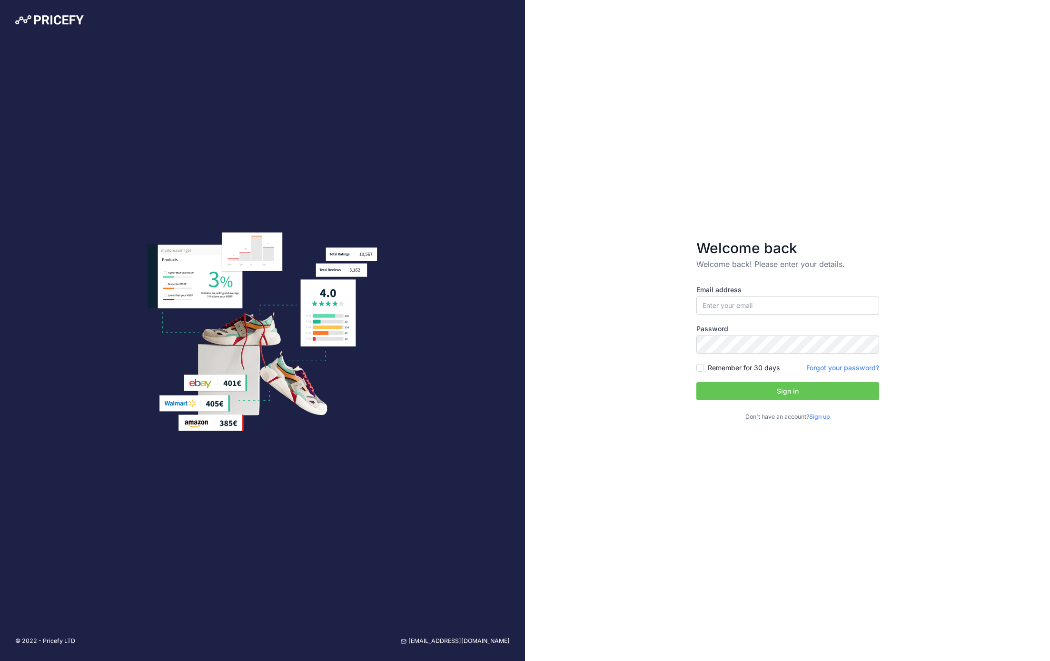  Describe the element at coordinates (788, 391) in the screenshot. I see `button: Sign in` at that location.